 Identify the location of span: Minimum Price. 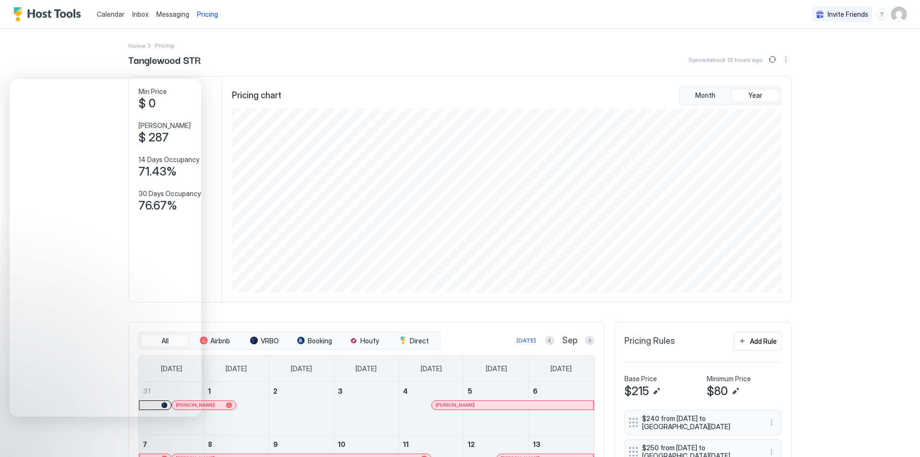
(729, 378).